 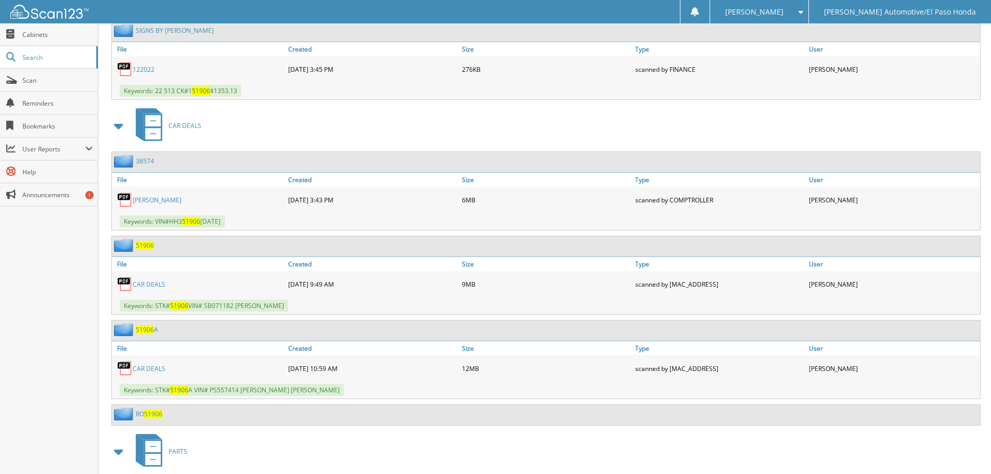 I want to click on span: Reminders, so click(x=57, y=103).